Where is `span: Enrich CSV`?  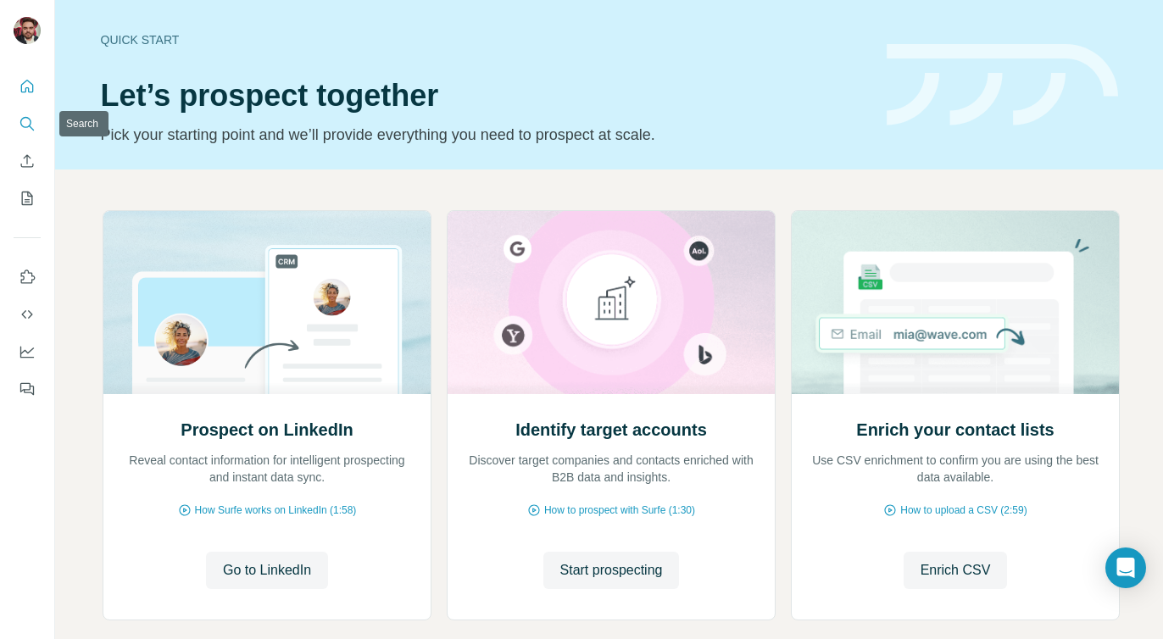 span: Enrich CSV is located at coordinates (956, 571).